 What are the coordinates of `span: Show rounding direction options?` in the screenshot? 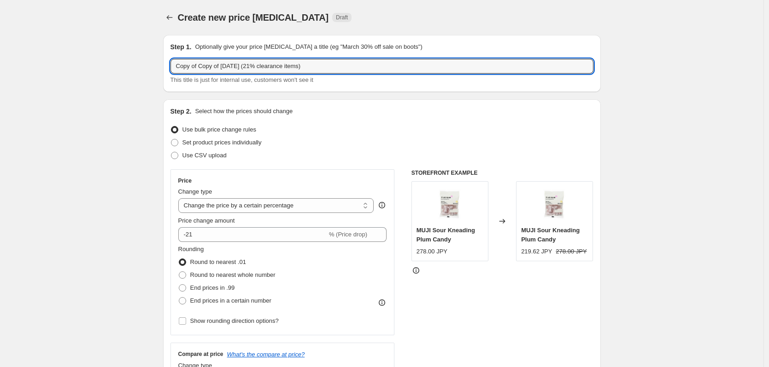 It's located at (234, 321).